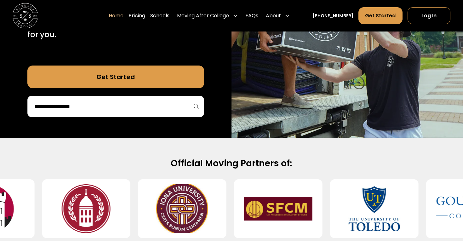 The width and height of the screenshot is (463, 241). Describe the element at coordinates (116, 16) in the screenshot. I see `a: Home` at that location.